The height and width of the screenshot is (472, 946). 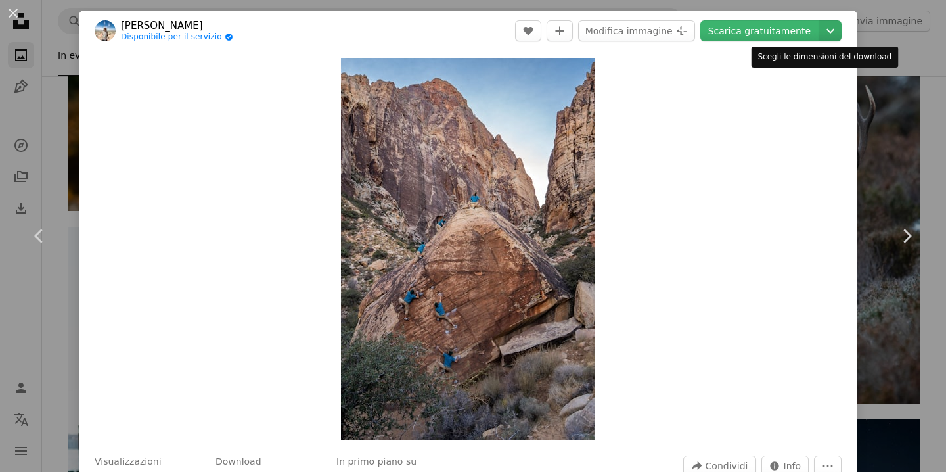 I want to click on a: Disponibile per il servizio, so click(x=177, y=37).